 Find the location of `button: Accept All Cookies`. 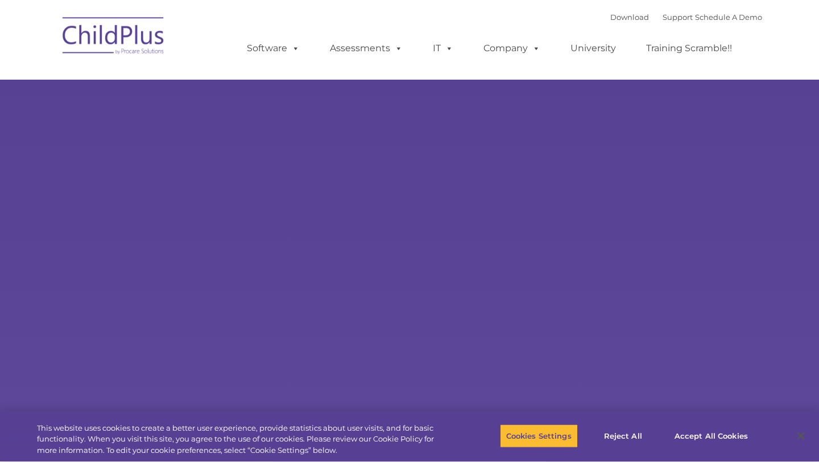

button: Accept All Cookies is located at coordinates (711, 435).